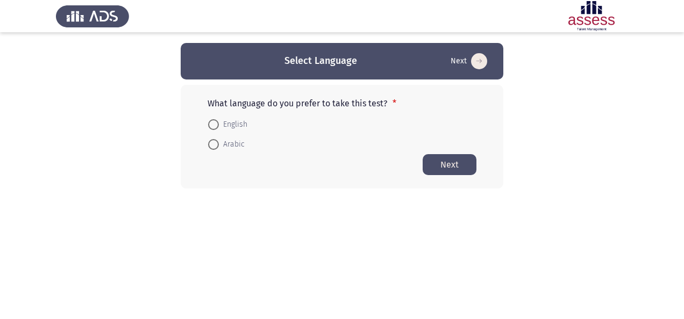 This screenshot has width=684, height=319. Describe the element at coordinates (320, 61) in the screenshot. I see `h3: Select Language` at that location.